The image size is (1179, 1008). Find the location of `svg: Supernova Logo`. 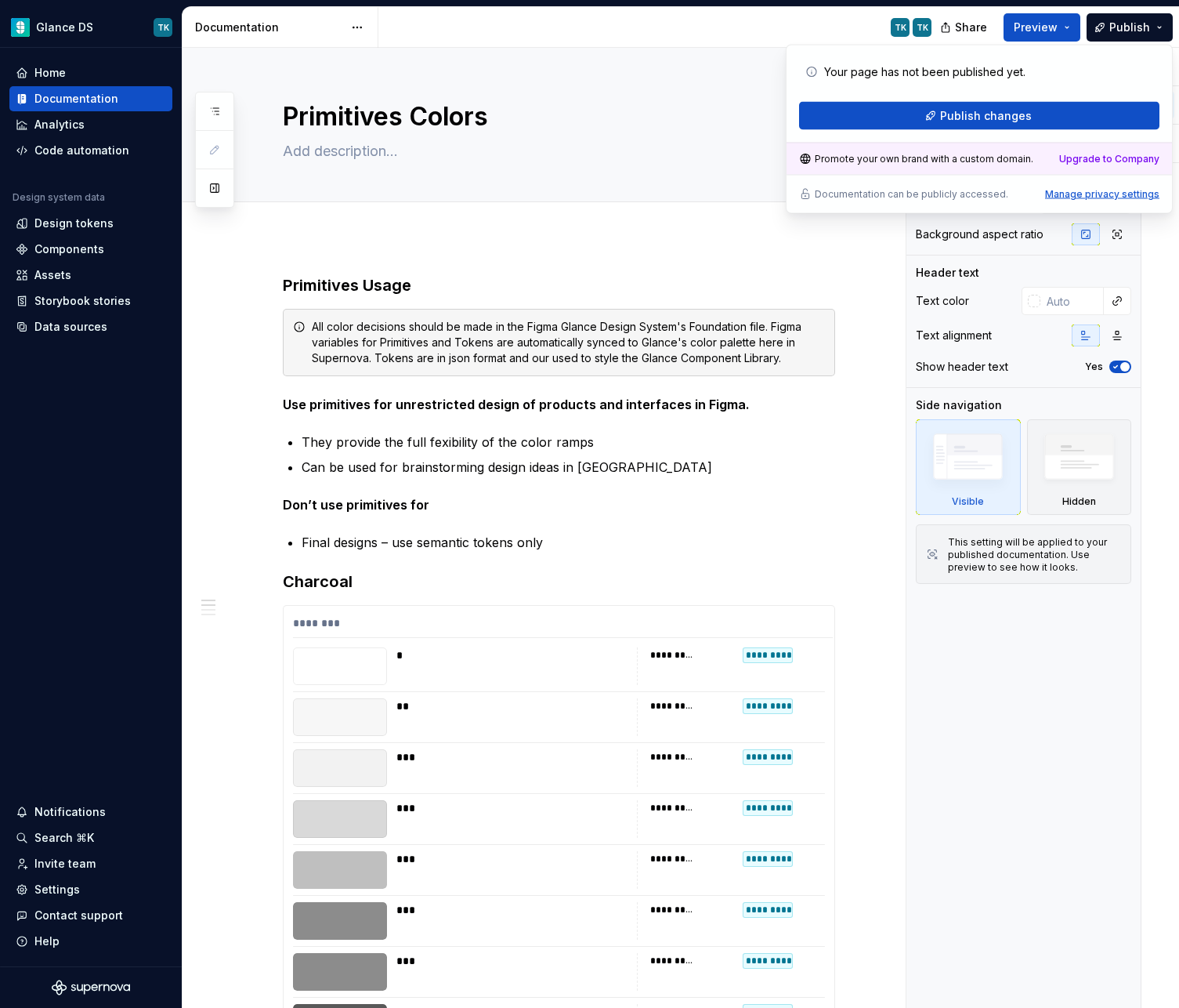

svg: Supernova Logo is located at coordinates (91, 987).